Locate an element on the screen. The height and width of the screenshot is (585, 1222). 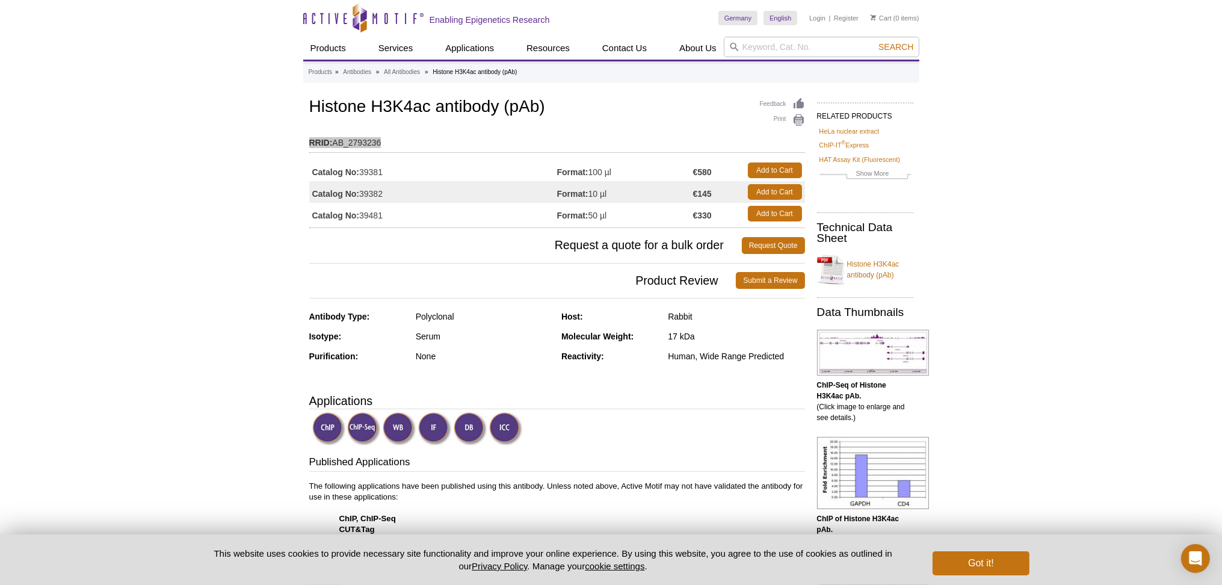
td: 50 µl is located at coordinates (625, 214).